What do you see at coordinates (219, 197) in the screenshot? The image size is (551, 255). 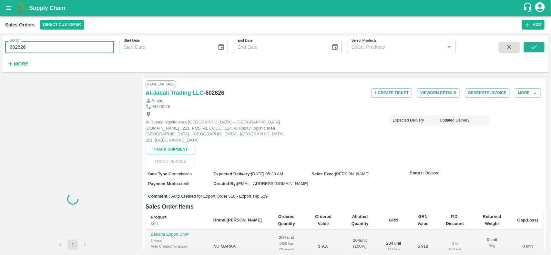 I see `span: Auto Created for Export Order 510 - Export Trip 529` at bounding box center [219, 197].